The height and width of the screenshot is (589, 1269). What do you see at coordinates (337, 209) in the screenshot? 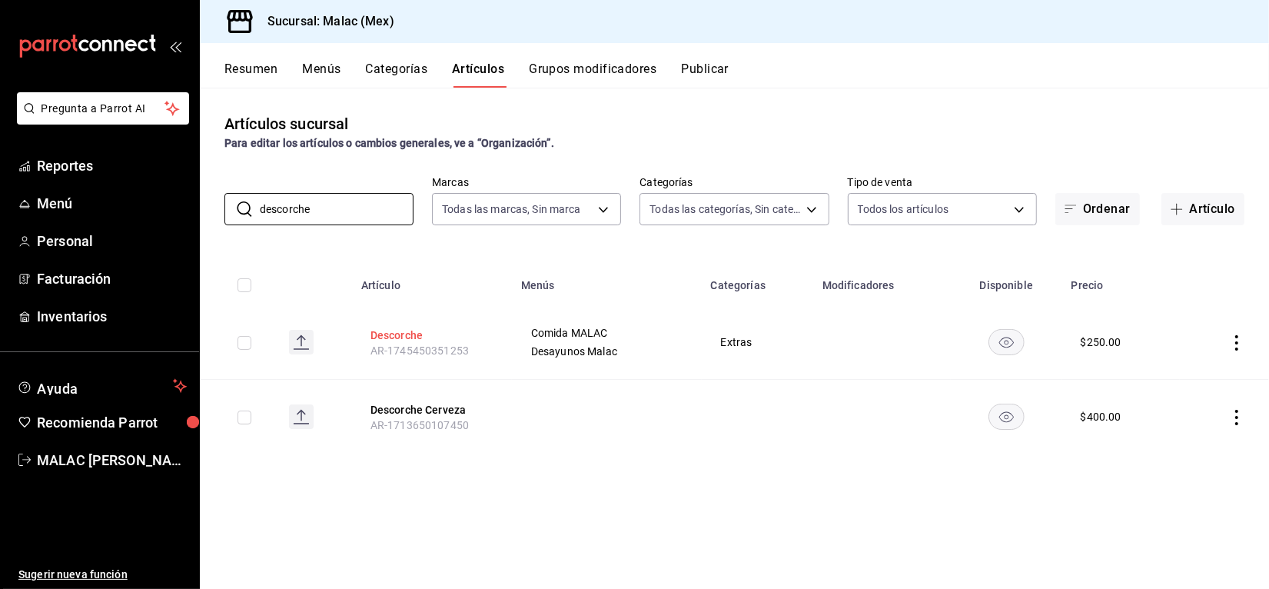
I see `input: Buscar artículo` at bounding box center [337, 209].